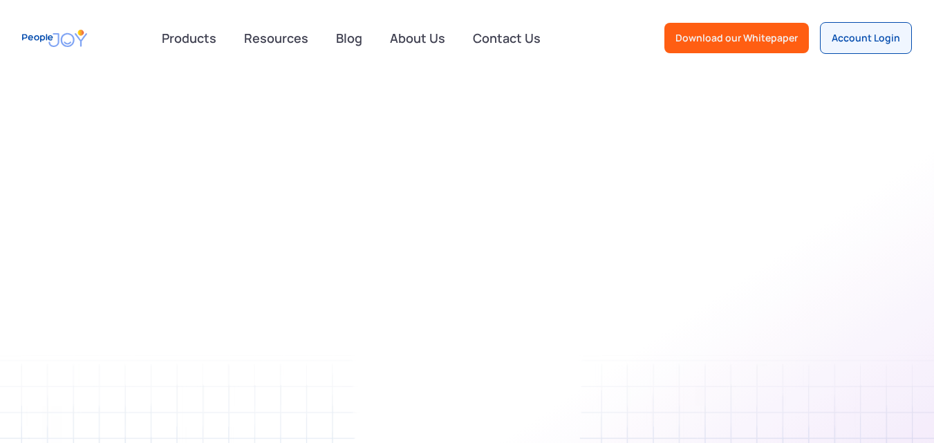 This screenshot has width=934, height=443. I want to click on div: Account Login, so click(866, 38).